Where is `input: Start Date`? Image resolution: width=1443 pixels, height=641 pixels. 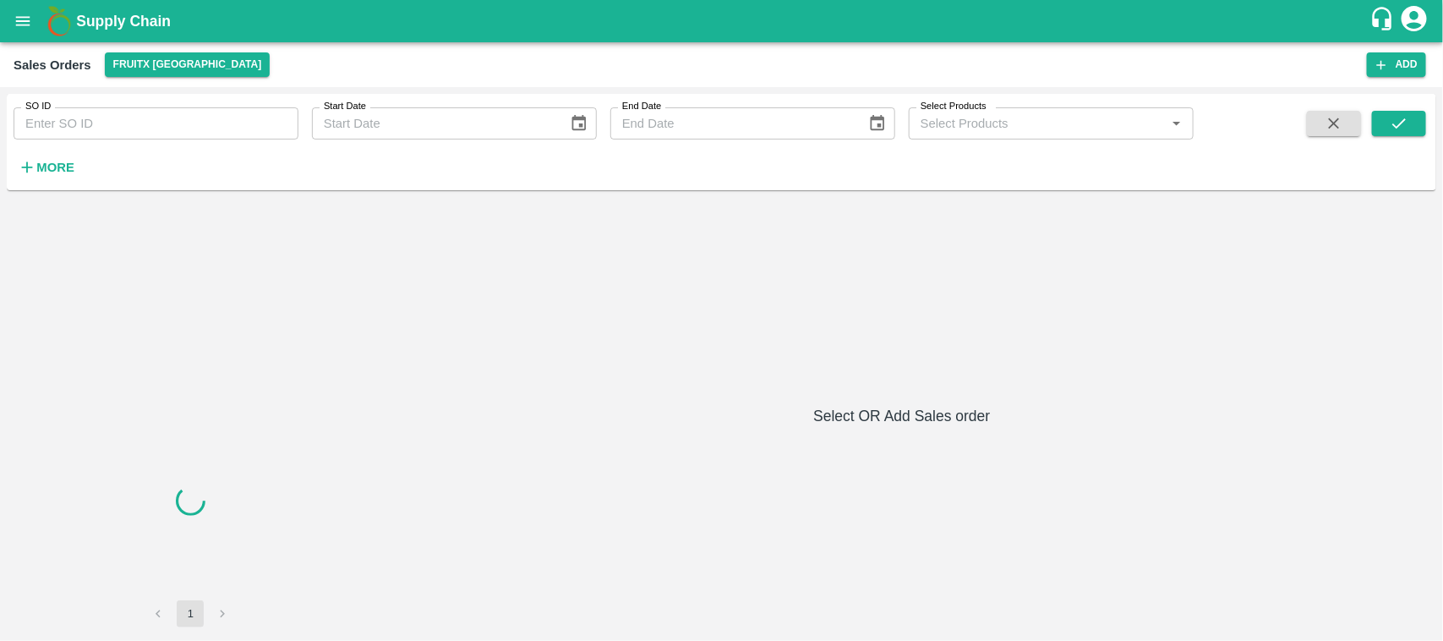
input: Start Date is located at coordinates (434, 123).